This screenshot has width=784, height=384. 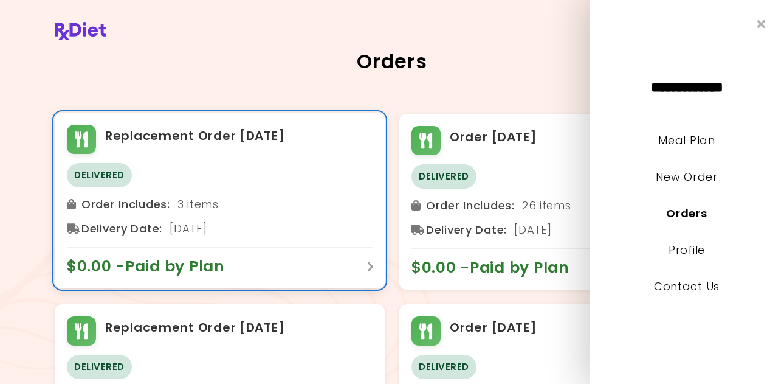 I want to click on h2: Orders, so click(x=392, y=61).